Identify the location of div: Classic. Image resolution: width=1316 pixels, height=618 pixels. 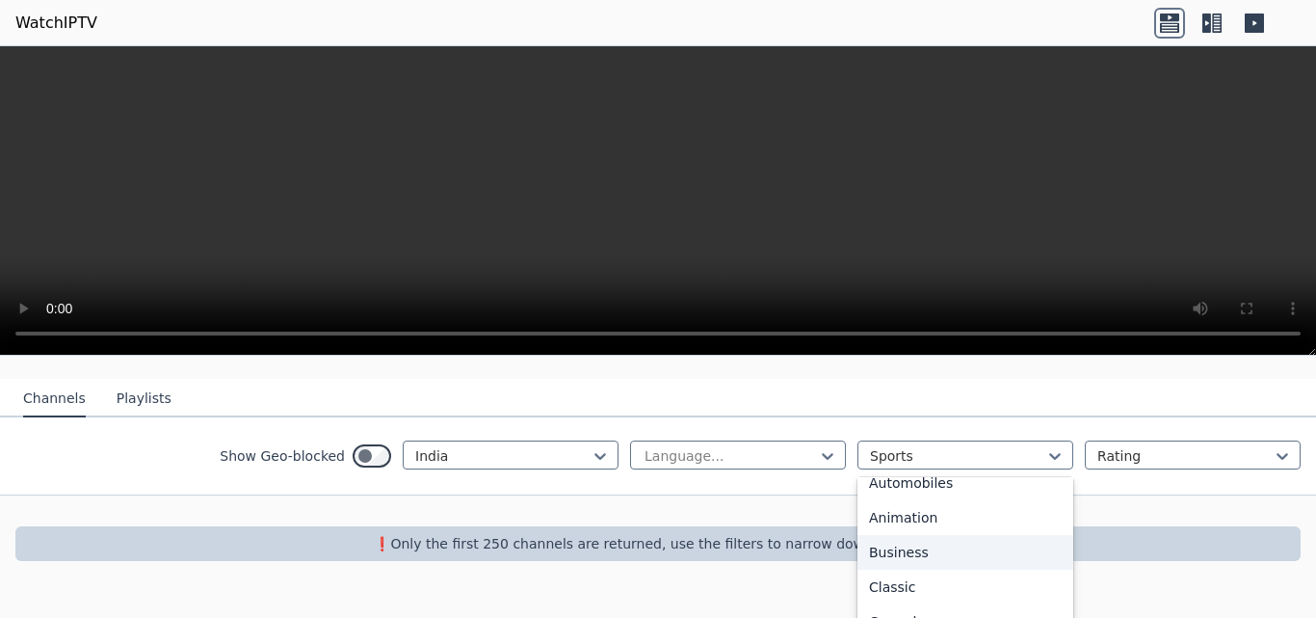
(966, 587).